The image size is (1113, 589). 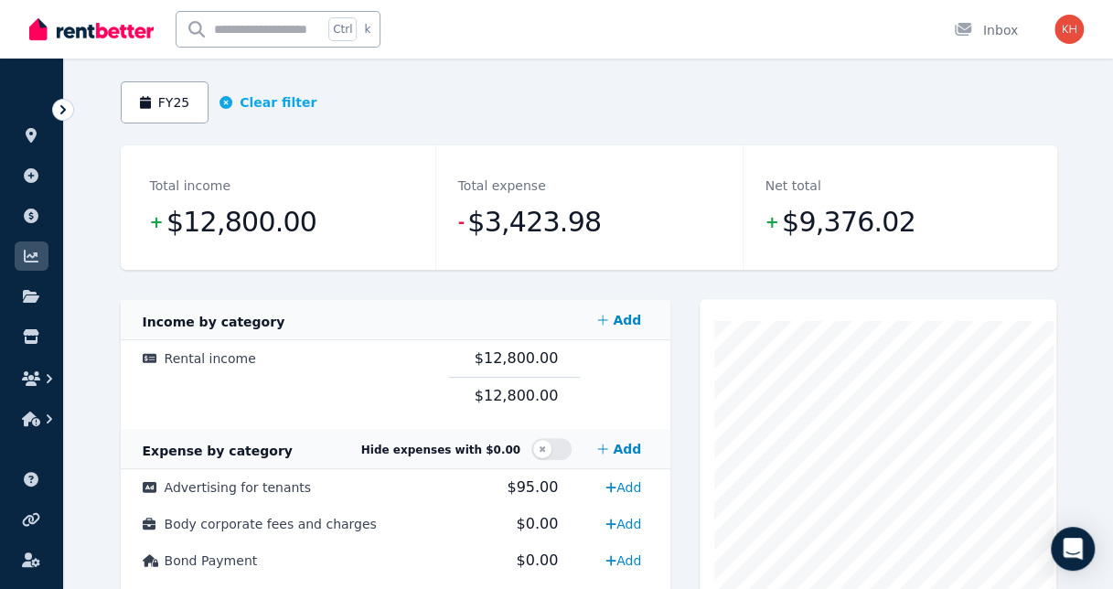 I want to click on dt: Net total, so click(x=793, y=186).